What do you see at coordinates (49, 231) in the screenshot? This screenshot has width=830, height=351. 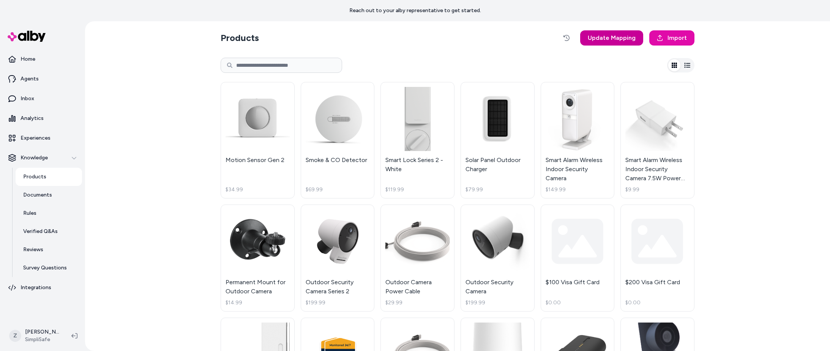 I see `a: Verified Q&As` at bounding box center [49, 231].